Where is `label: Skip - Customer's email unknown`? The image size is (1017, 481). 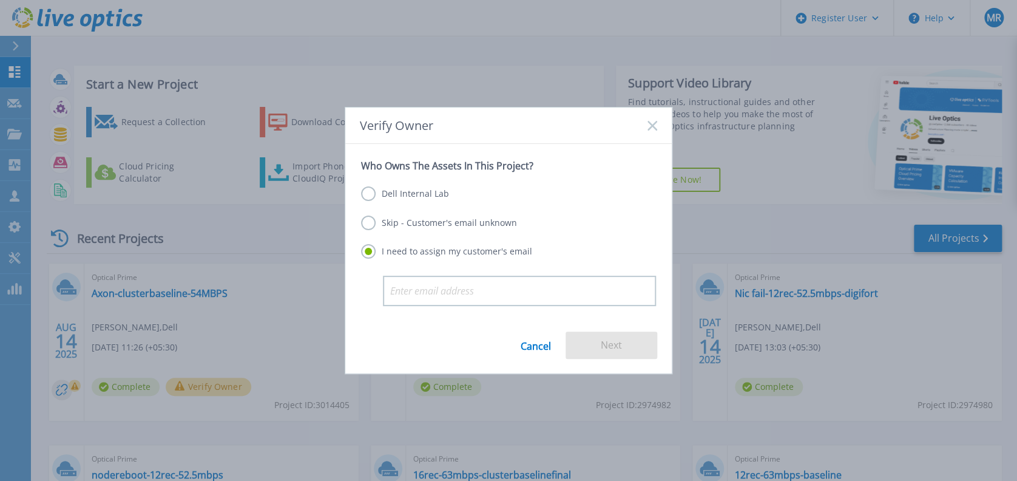 label: Skip - Customer's email unknown is located at coordinates (439, 223).